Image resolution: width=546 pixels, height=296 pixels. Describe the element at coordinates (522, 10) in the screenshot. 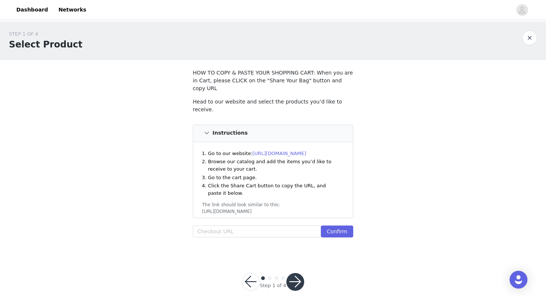

I see `div: avatar` at that location.